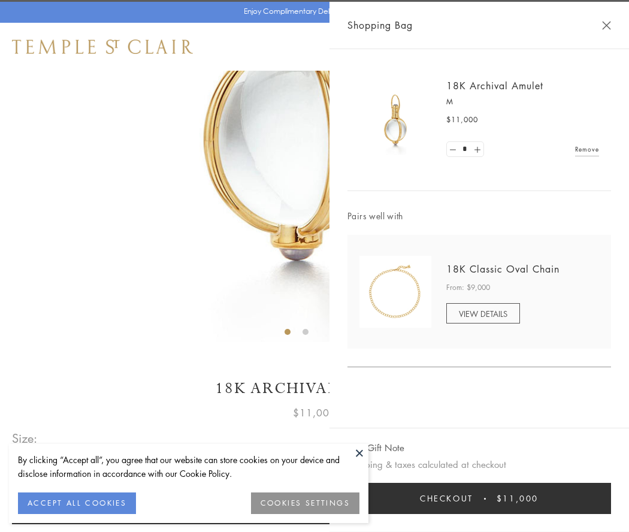 Image resolution: width=629 pixels, height=532 pixels. What do you see at coordinates (312, 11) in the screenshot?
I see `p: Enjoy Complimentary Delivery & Returns` at bounding box center [312, 11].